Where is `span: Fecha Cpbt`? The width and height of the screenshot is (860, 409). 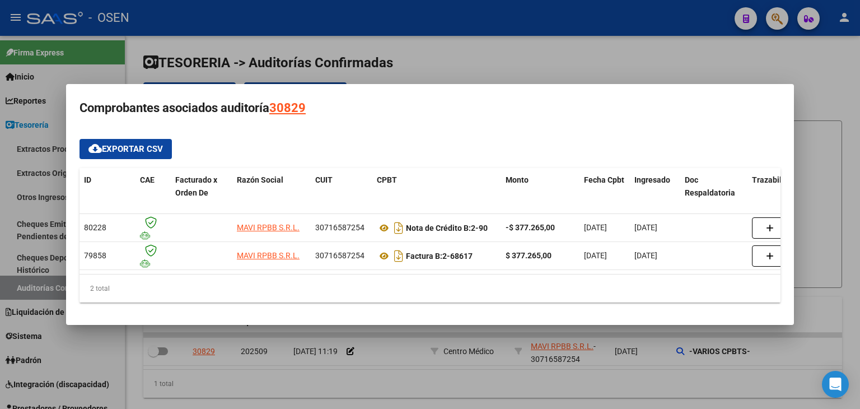
span: Fecha Cpbt is located at coordinates (604, 180).